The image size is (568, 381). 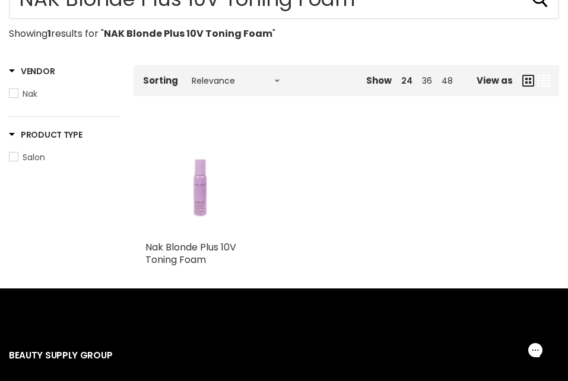 What do you see at coordinates (31, 71) in the screenshot?
I see `span: Vendor` at bounding box center [31, 71].